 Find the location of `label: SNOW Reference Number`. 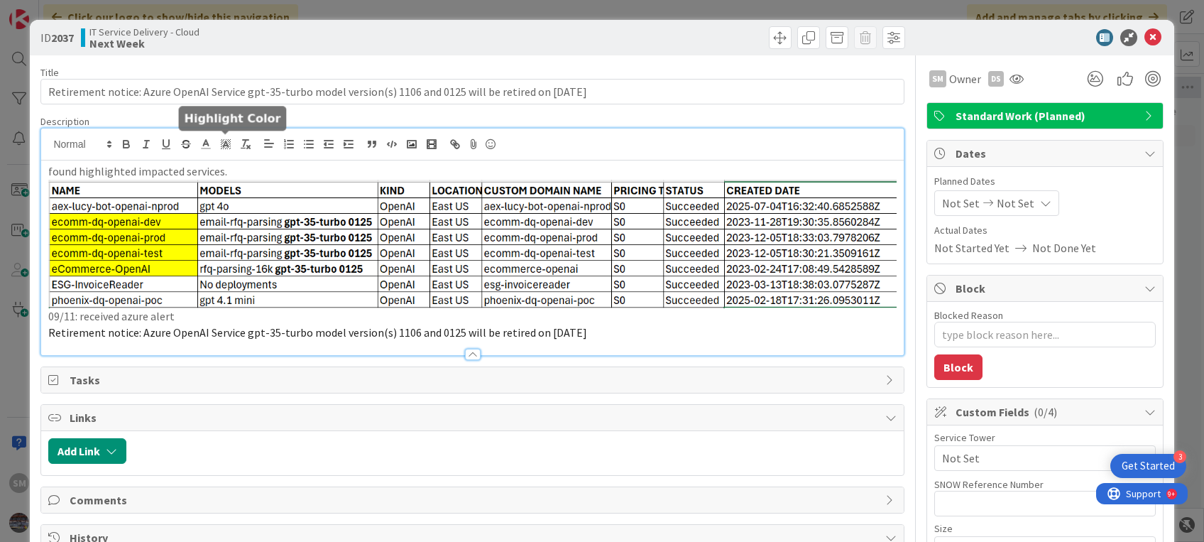

label: SNOW Reference Number is located at coordinates (989, 484).